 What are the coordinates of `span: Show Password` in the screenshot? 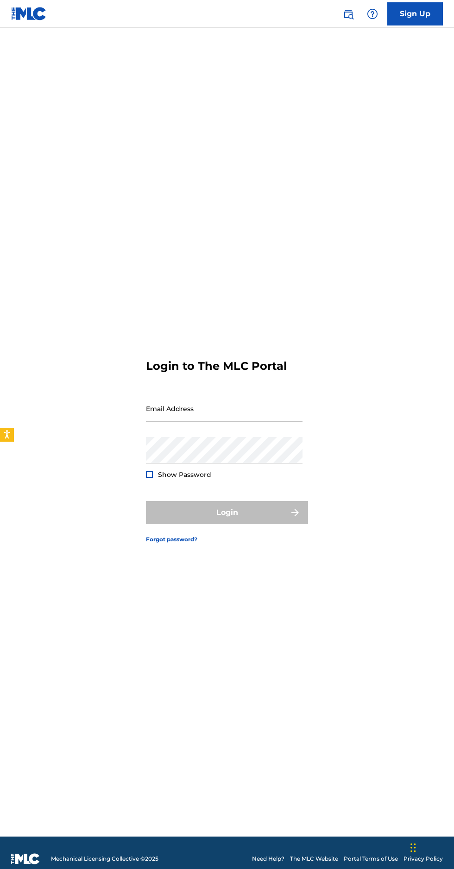 It's located at (184, 474).